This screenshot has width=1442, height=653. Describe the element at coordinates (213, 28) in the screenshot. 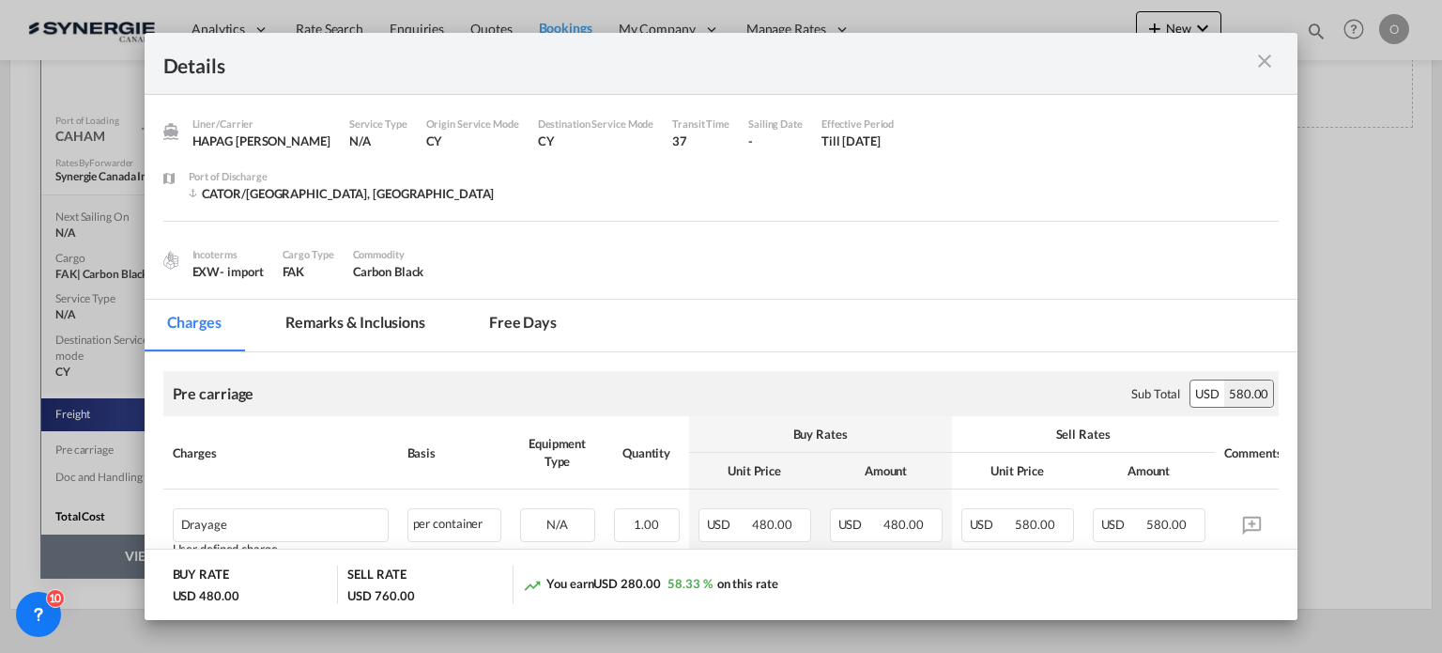

I see `body: Editor, editor2` at that location.